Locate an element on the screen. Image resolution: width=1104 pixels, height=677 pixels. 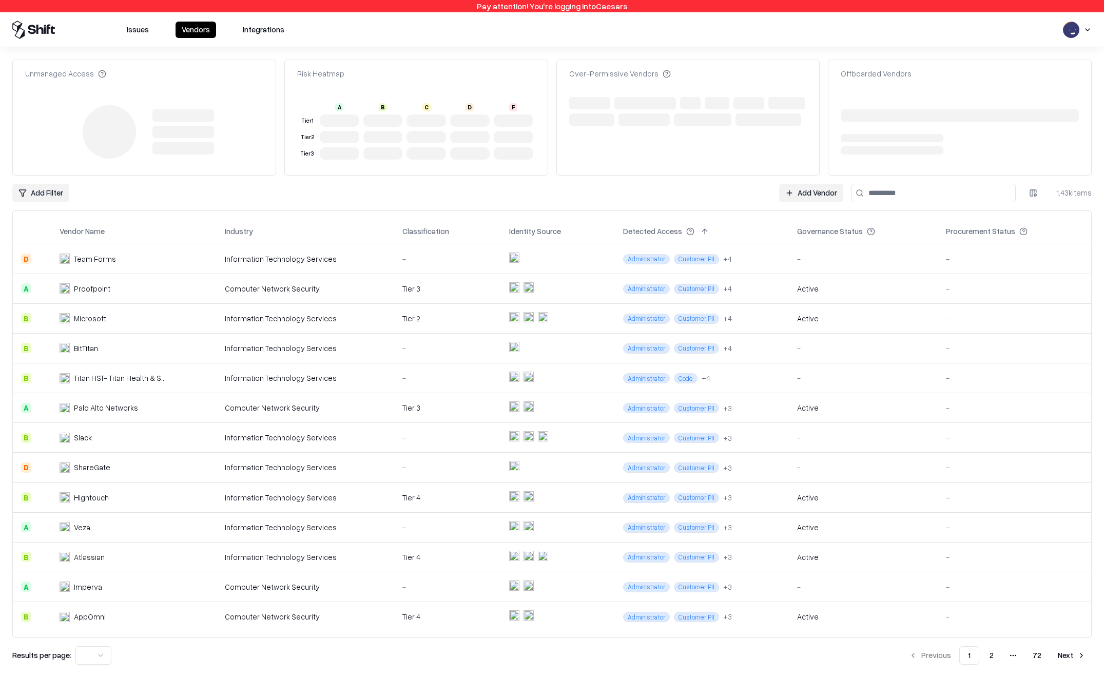
button: 1 is located at coordinates (969, 655).